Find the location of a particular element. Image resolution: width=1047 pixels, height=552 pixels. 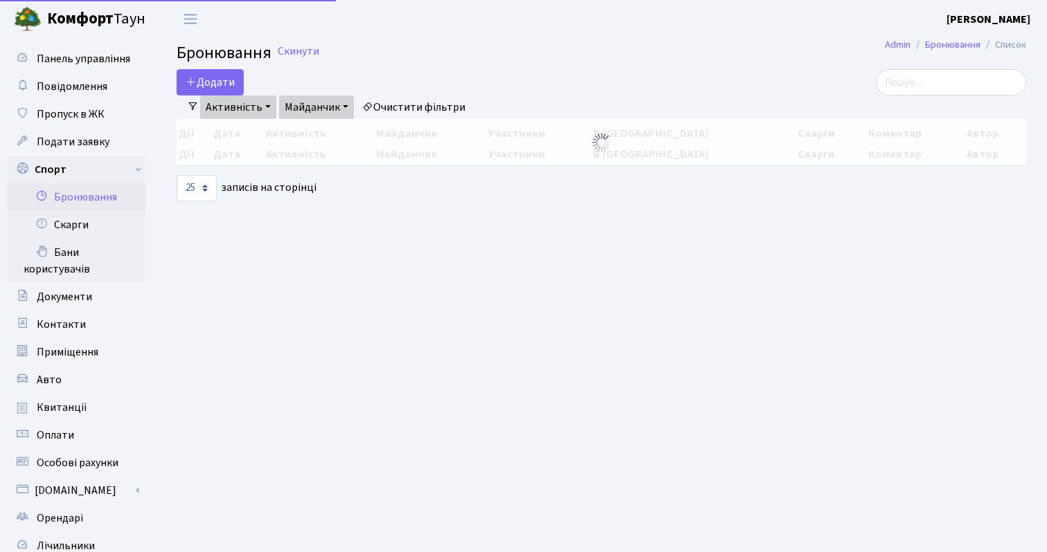

span: Подати заявку is located at coordinates (73, 142).